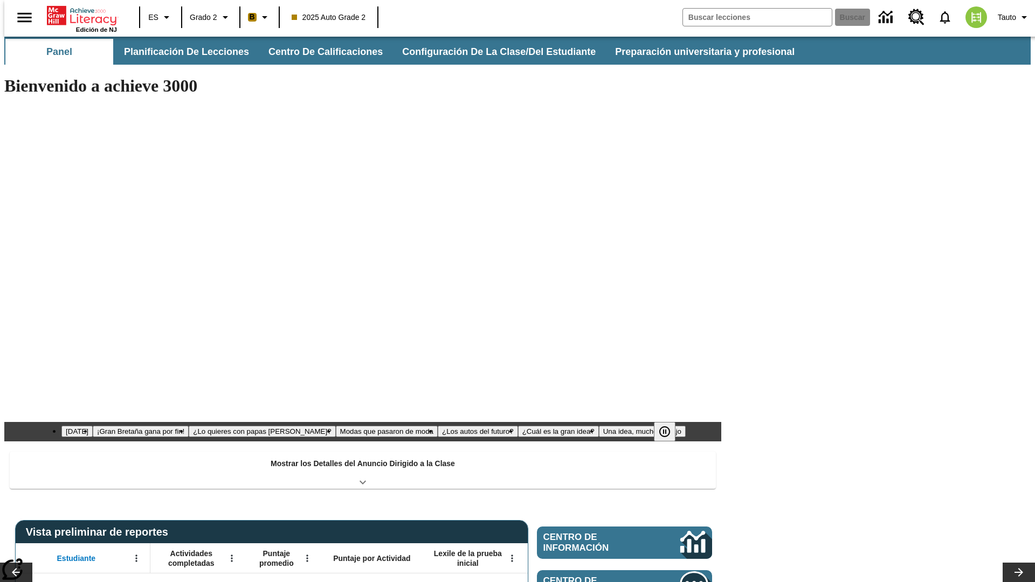  I want to click on a: Portada, so click(82, 16).